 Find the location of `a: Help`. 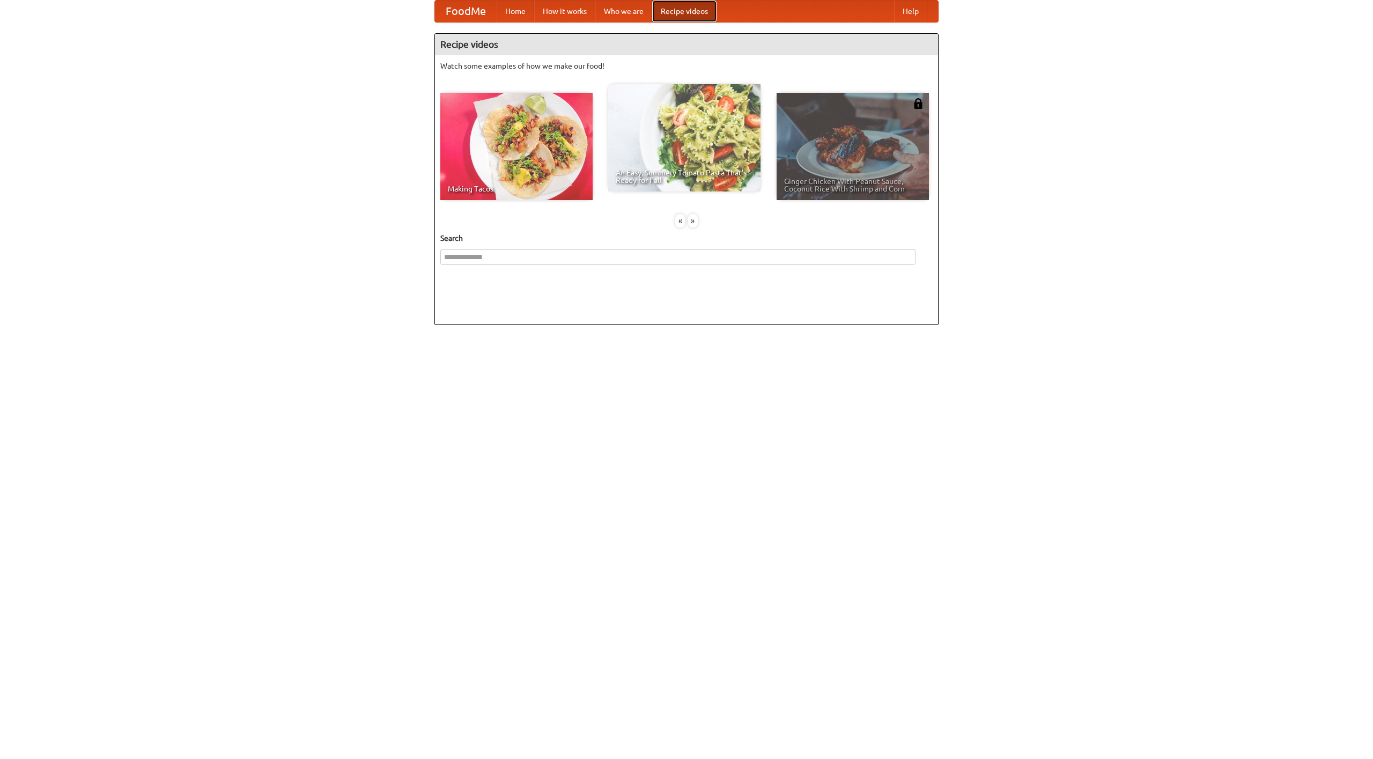

a: Help is located at coordinates (911, 11).